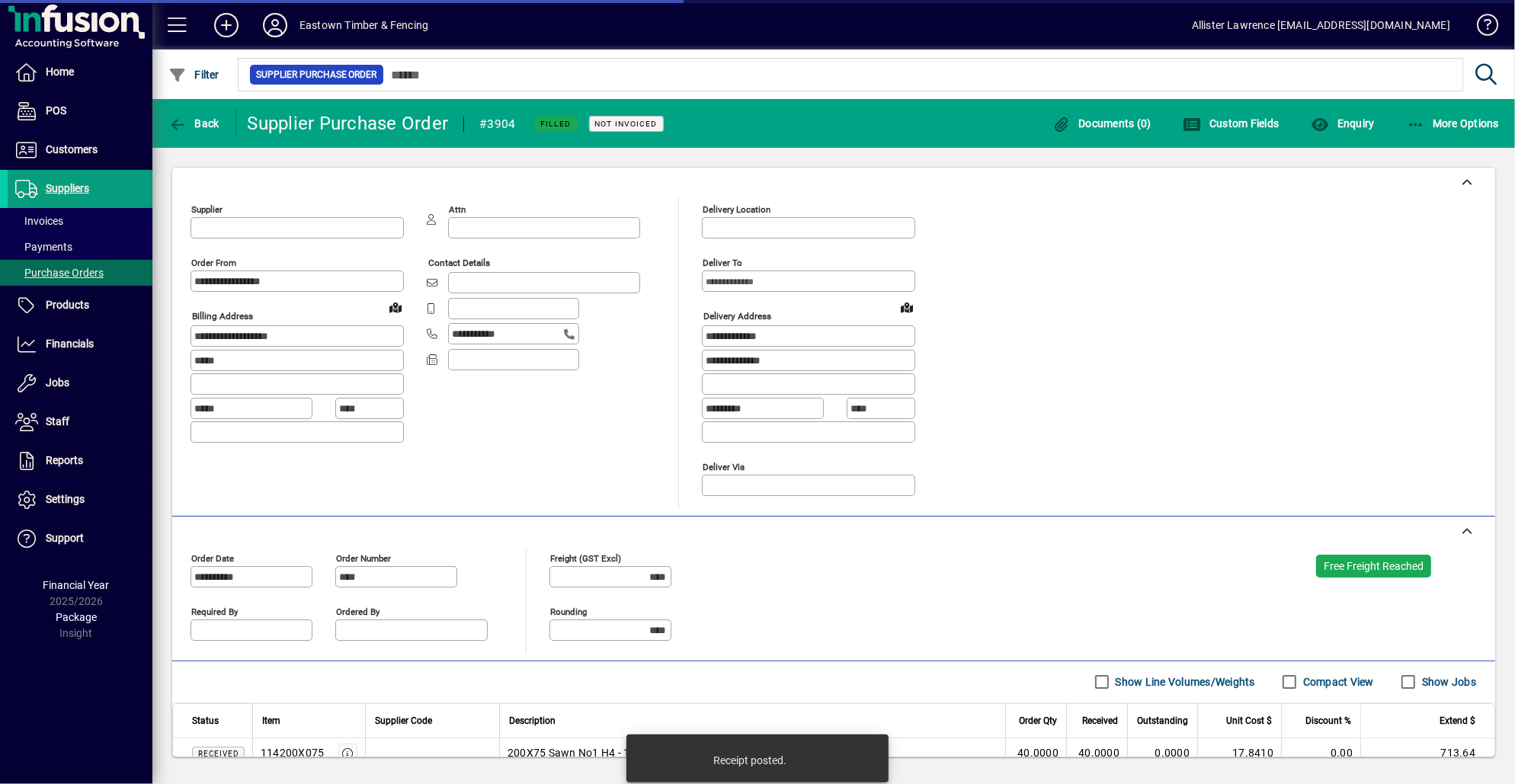 This screenshot has height=784, width=1515. I want to click on span: POS, so click(56, 111).